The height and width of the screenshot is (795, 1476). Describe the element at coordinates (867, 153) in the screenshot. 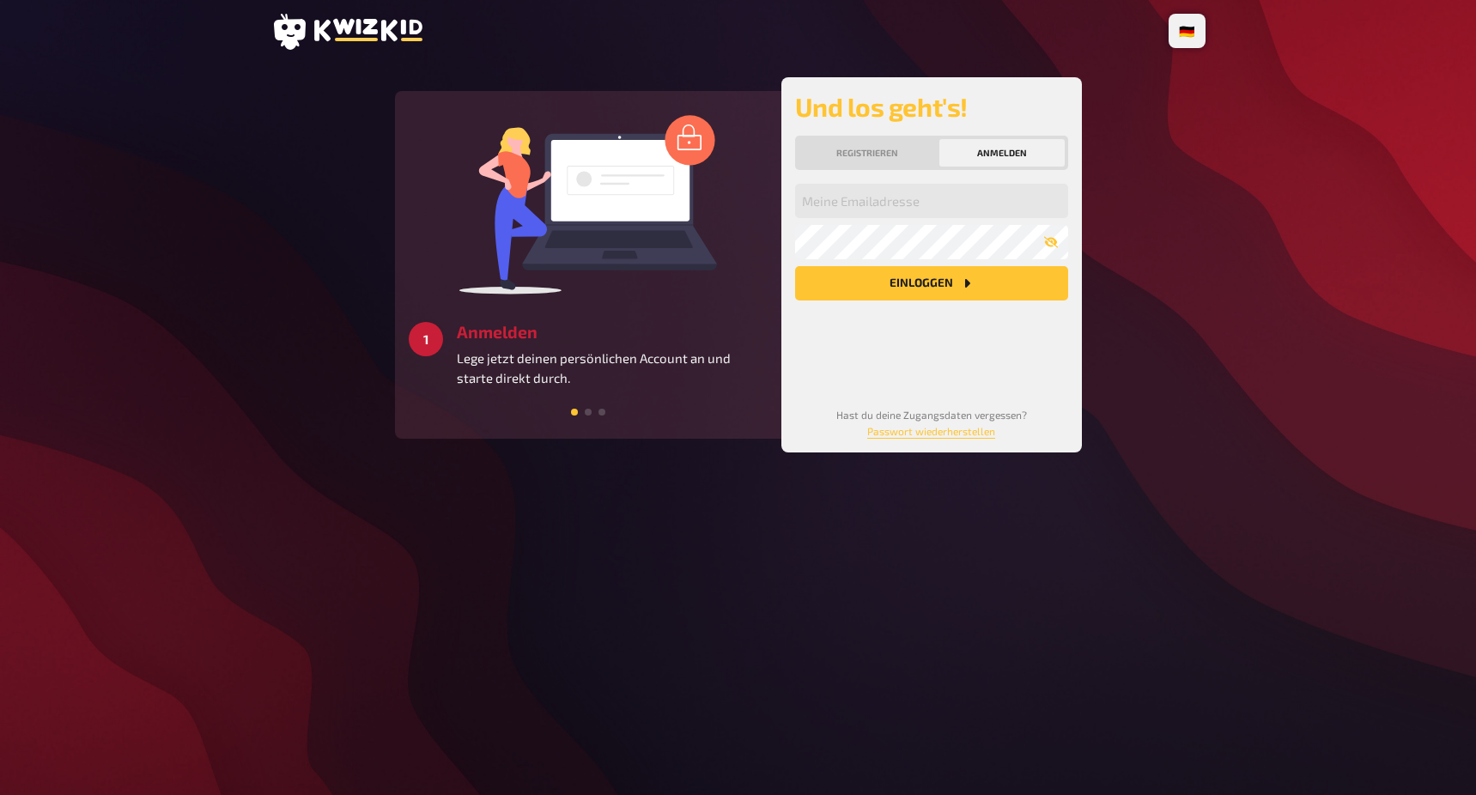

I see `button: Registrieren` at that location.